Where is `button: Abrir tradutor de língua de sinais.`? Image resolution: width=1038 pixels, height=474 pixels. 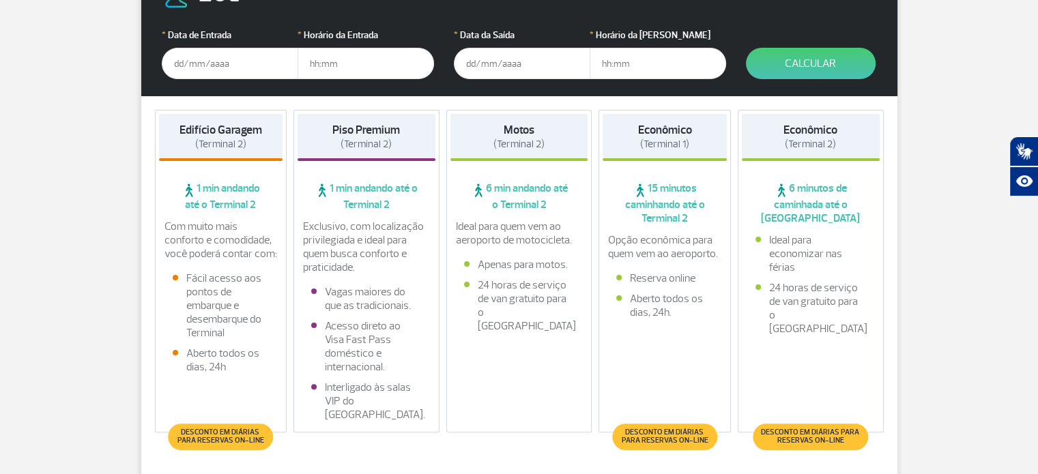 button: Abrir tradutor de língua de sinais. is located at coordinates (1024, 152).